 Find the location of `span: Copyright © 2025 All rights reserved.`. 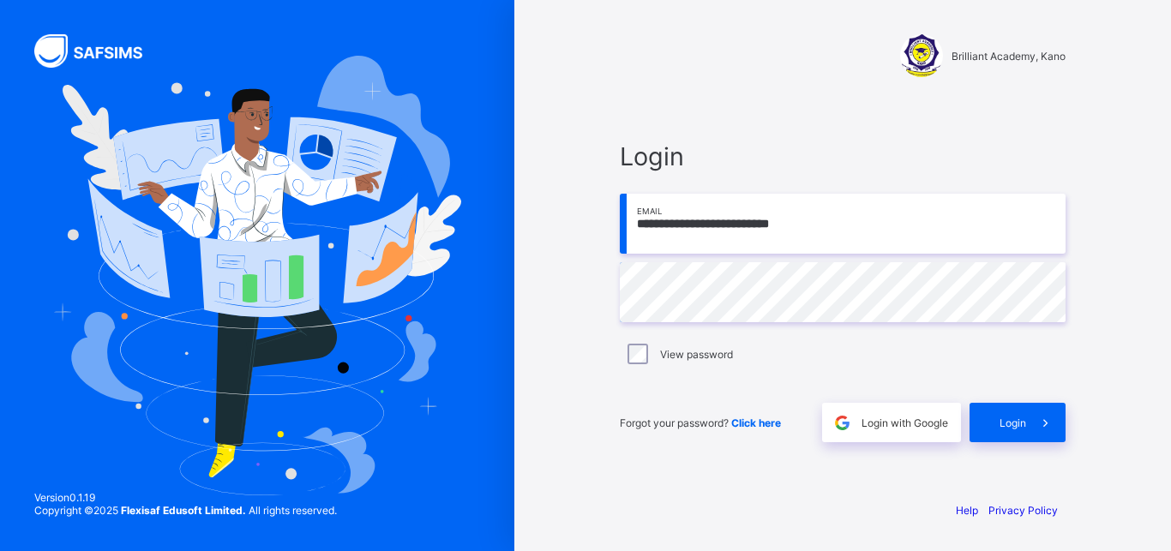

span: Copyright © 2025 All rights reserved. is located at coordinates (185, 510).